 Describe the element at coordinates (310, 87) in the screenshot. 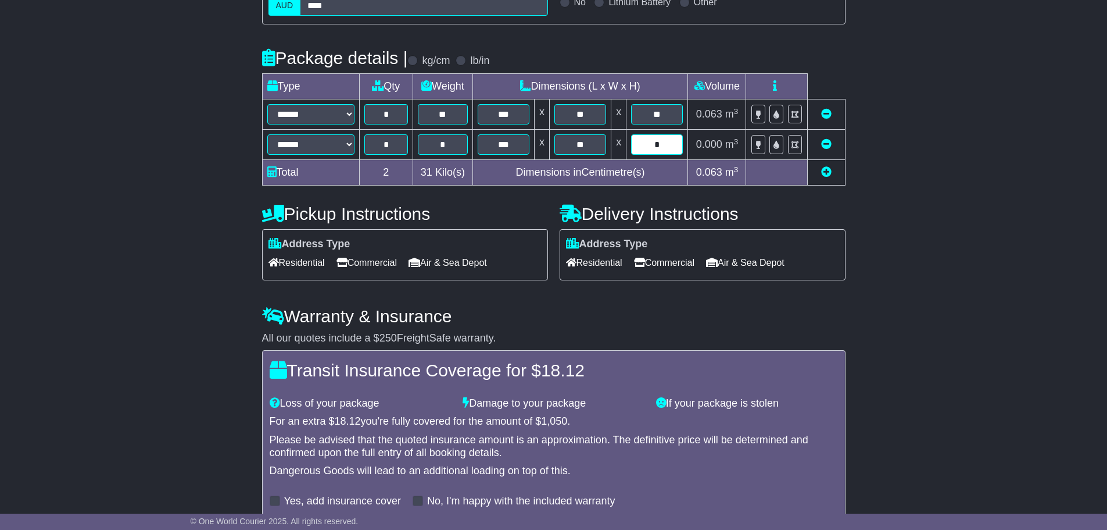

I see `td: Type` at that location.